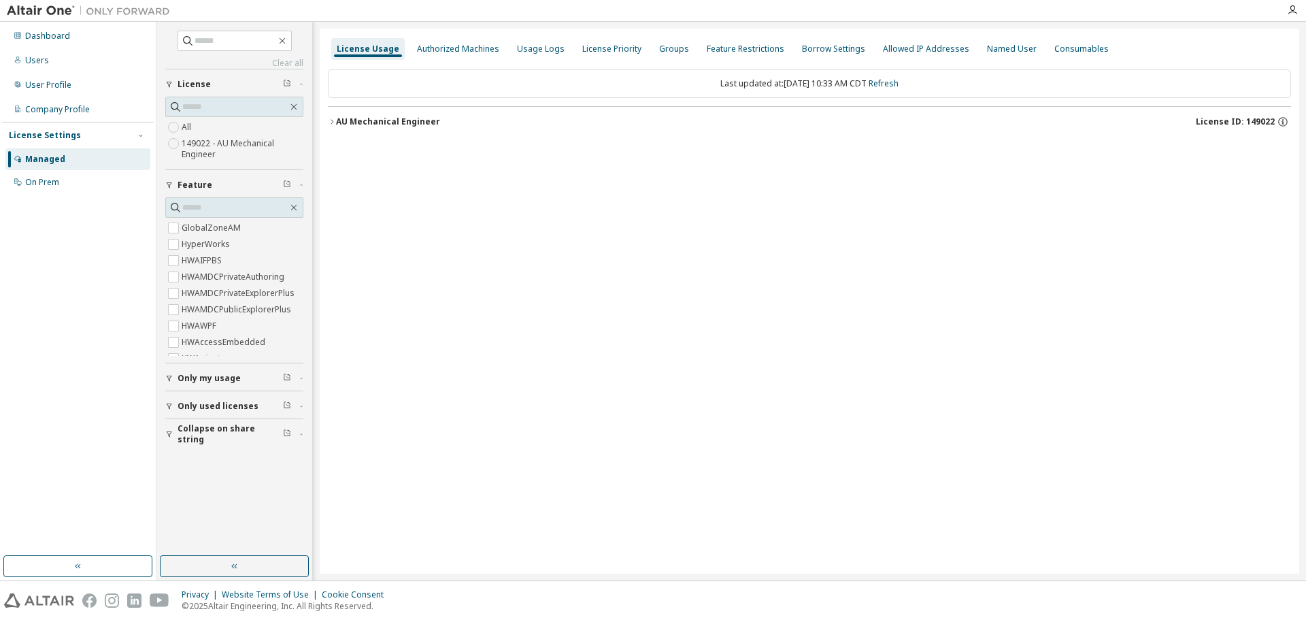 The height and width of the screenshot is (620, 1306). Describe the element at coordinates (203, 261) in the screenshot. I see `label: HWAIFPBS` at that location.